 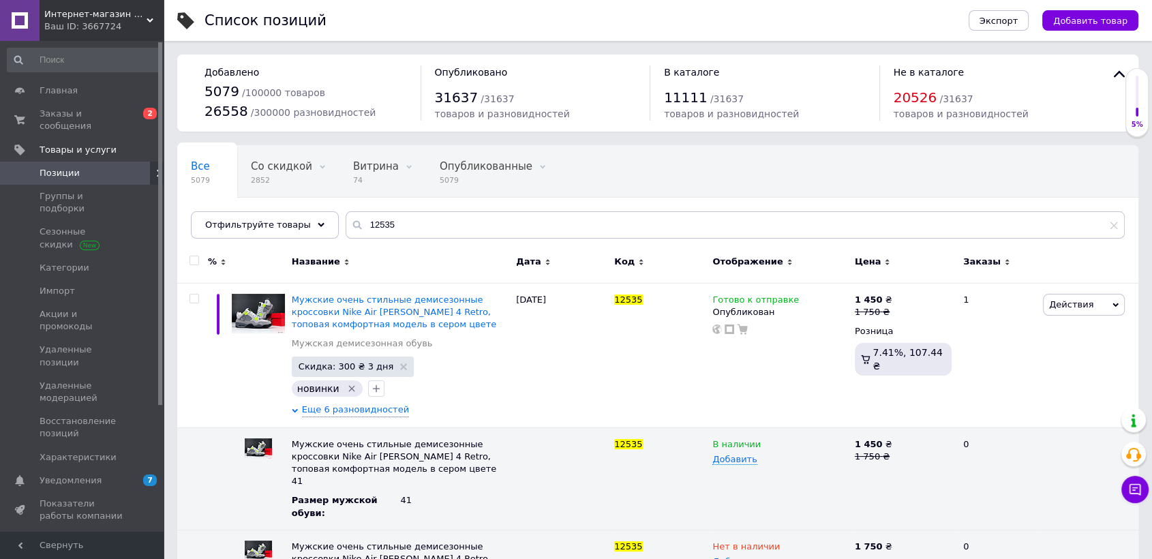 What do you see at coordinates (59, 91) in the screenshot?
I see `span: Главная` at bounding box center [59, 91].